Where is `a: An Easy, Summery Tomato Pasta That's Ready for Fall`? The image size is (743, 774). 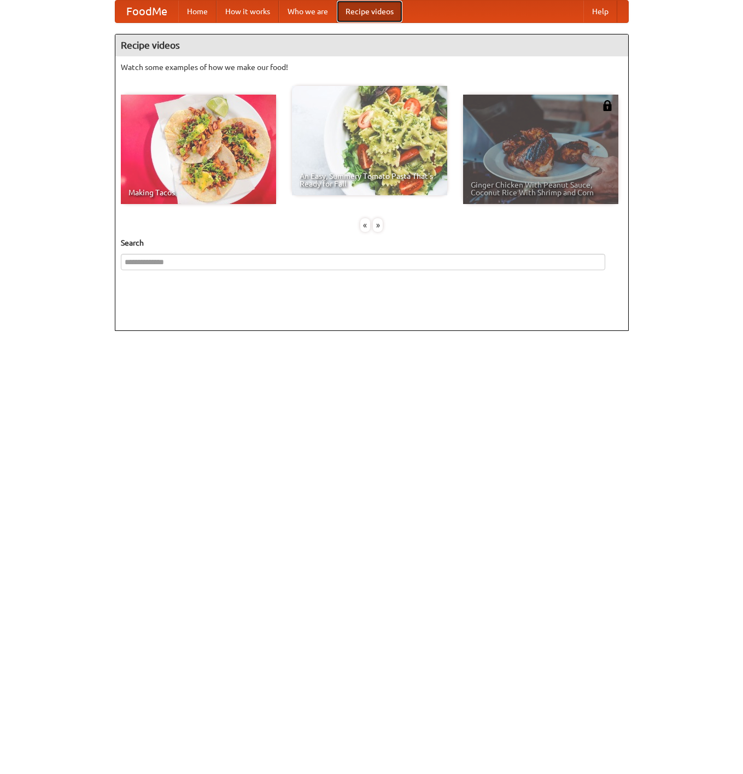
a: An Easy, Summery Tomato Pasta That's Ready for Fall is located at coordinates (370, 141).